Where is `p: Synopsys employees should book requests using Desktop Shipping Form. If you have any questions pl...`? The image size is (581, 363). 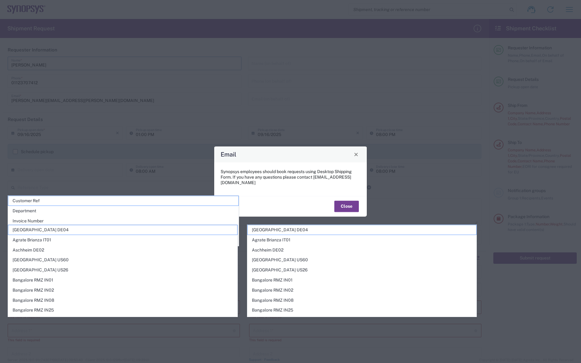
p: Synopsys employees should book requests using Desktop Shipping Form. If you have any questions pl... is located at coordinates (291, 177).